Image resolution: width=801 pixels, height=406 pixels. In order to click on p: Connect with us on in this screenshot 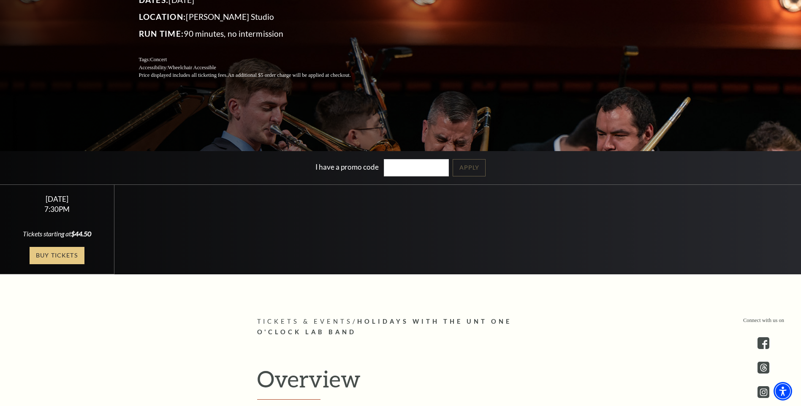, I will do `click(763, 320)`.